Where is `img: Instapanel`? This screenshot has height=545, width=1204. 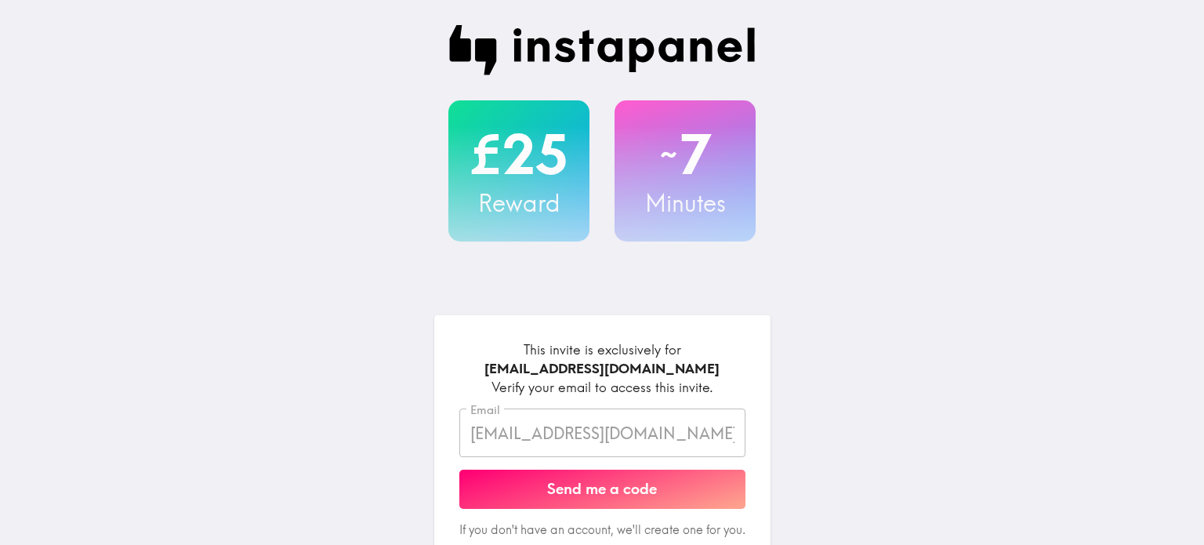 img: Instapanel is located at coordinates (602, 50).